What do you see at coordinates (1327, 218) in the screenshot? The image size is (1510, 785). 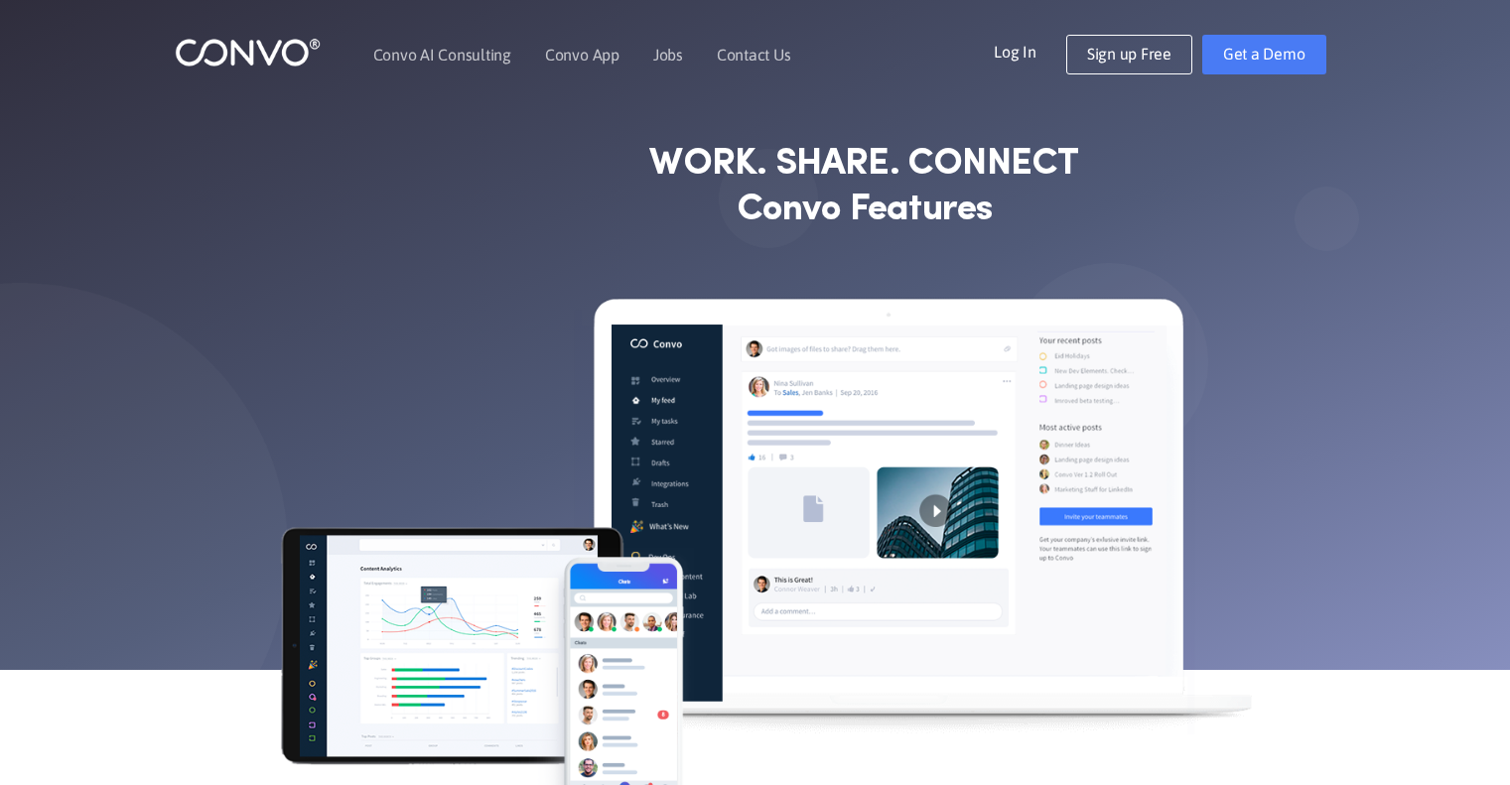 I see `img: shape_not_found` at bounding box center [1327, 218].